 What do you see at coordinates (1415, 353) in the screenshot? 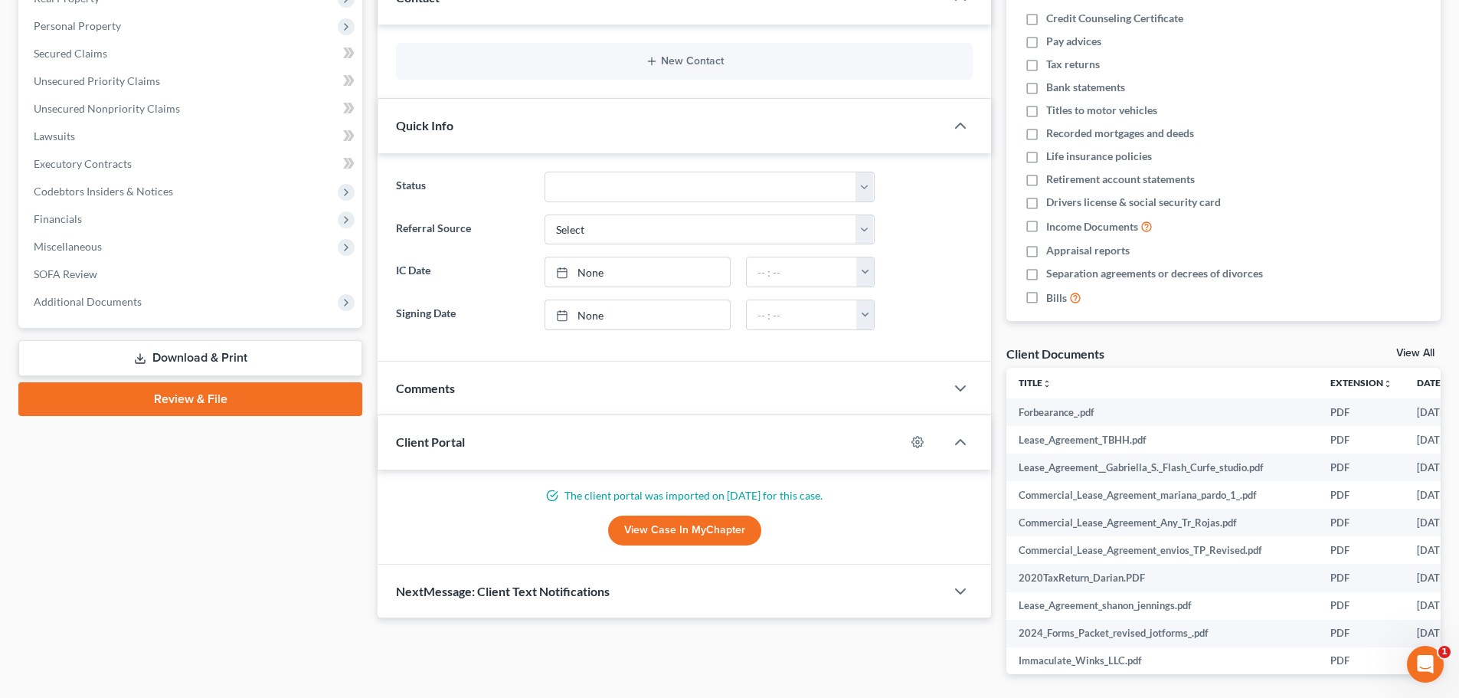
I see `a: View All` at bounding box center [1415, 353].